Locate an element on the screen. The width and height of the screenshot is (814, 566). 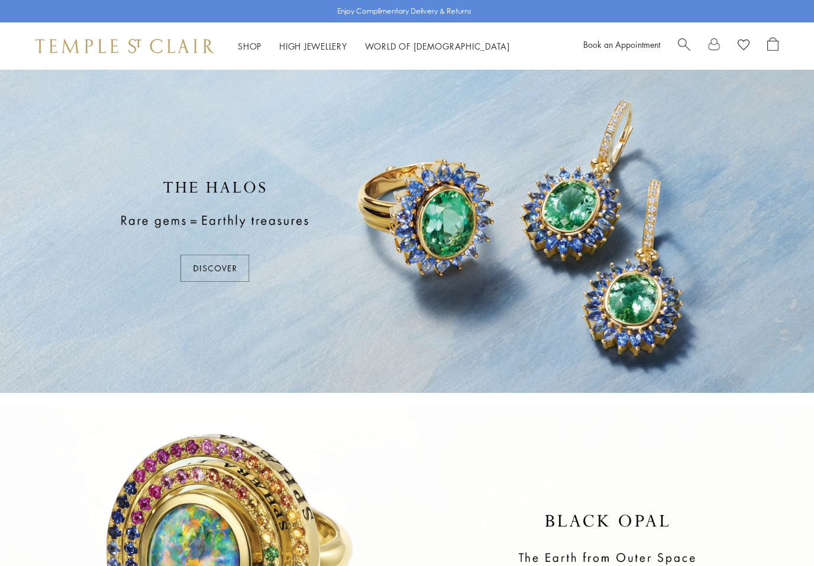
a: View Wishlist is located at coordinates (743, 46).